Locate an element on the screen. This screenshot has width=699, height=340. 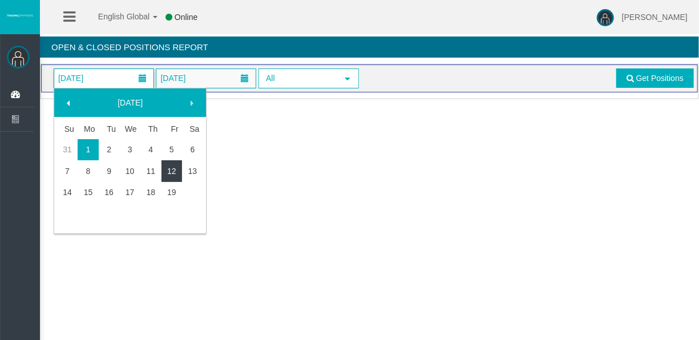
a: 12 is located at coordinates (172, 171).